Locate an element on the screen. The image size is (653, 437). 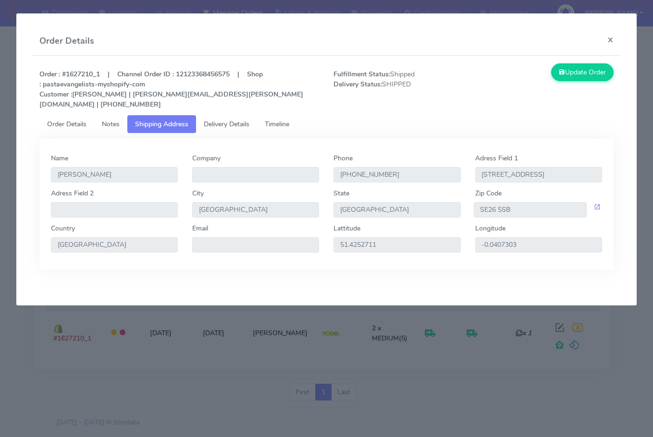
strong: Customer : is located at coordinates (56, 94).